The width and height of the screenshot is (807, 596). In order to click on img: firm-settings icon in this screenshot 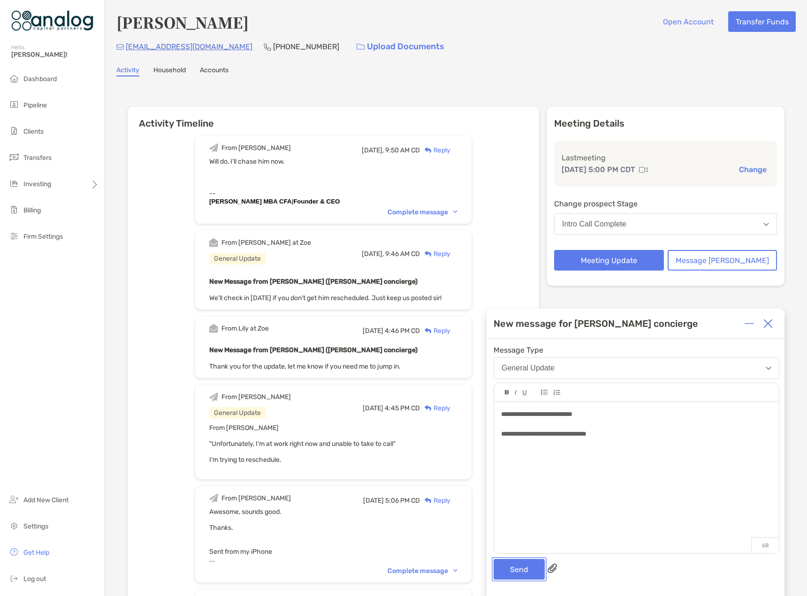, I will do `click(14, 236)`.